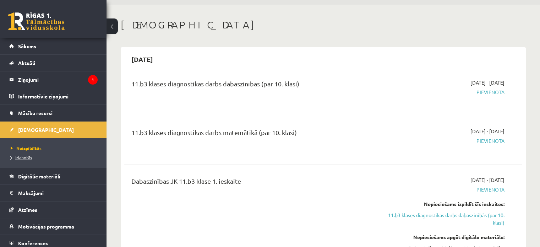  Describe the element at coordinates (46, 226) in the screenshot. I see `span: Motivācijas programma` at that location.